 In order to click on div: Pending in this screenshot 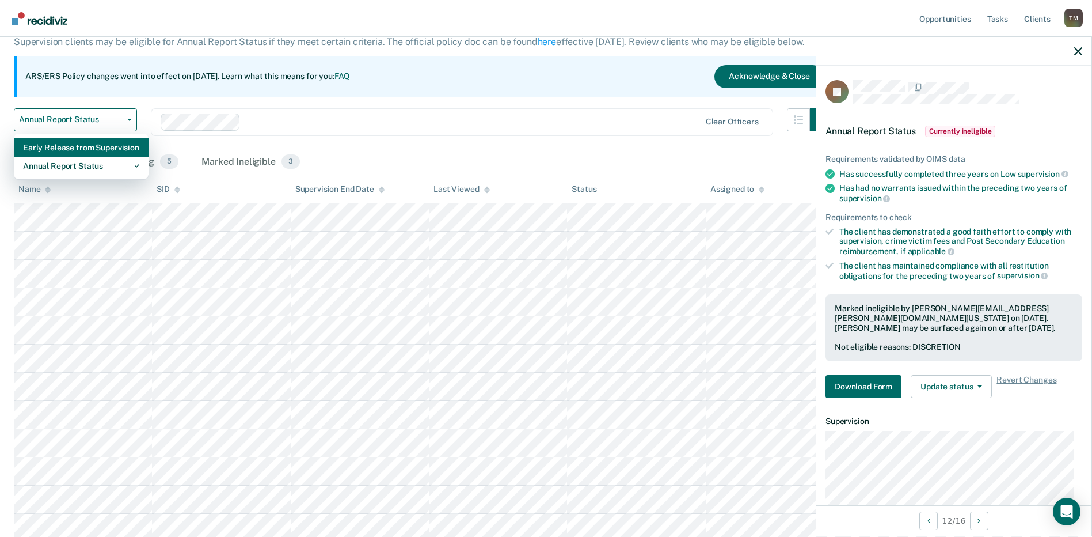, I will do `click(149, 162)`.